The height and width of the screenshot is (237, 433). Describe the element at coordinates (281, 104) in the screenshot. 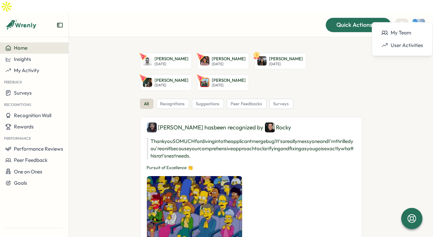

I see `span: surveys` at that location.